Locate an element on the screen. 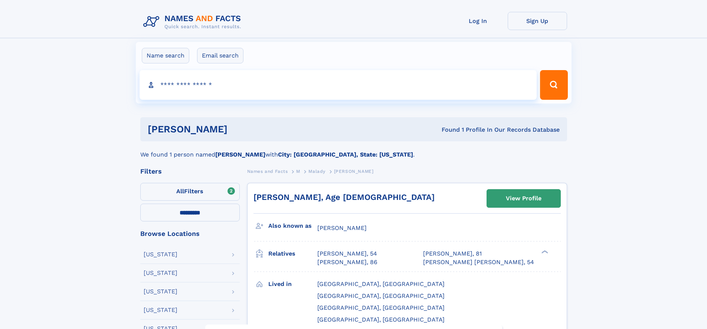  h3: Relatives is located at coordinates (293, 254).